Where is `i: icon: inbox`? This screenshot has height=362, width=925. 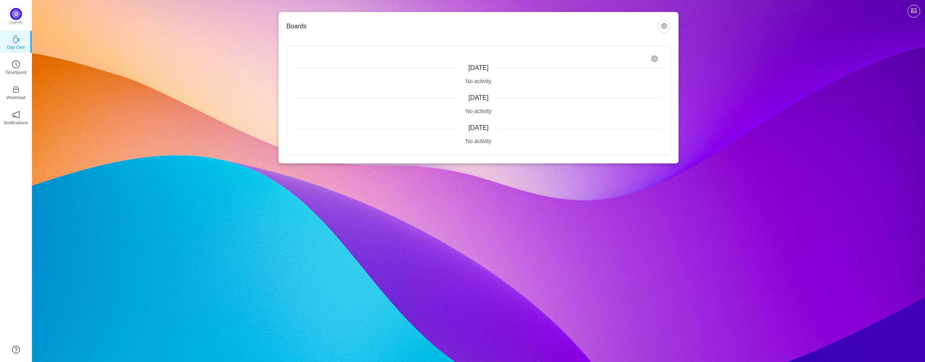 i: icon: inbox is located at coordinates (16, 90).